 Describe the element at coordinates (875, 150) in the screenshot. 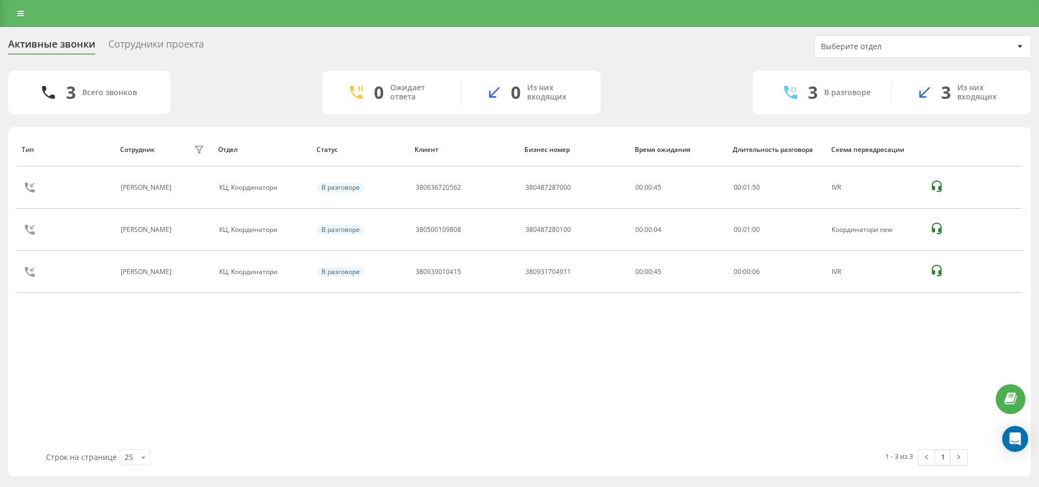

I see `div: Схема переадресации` at that location.